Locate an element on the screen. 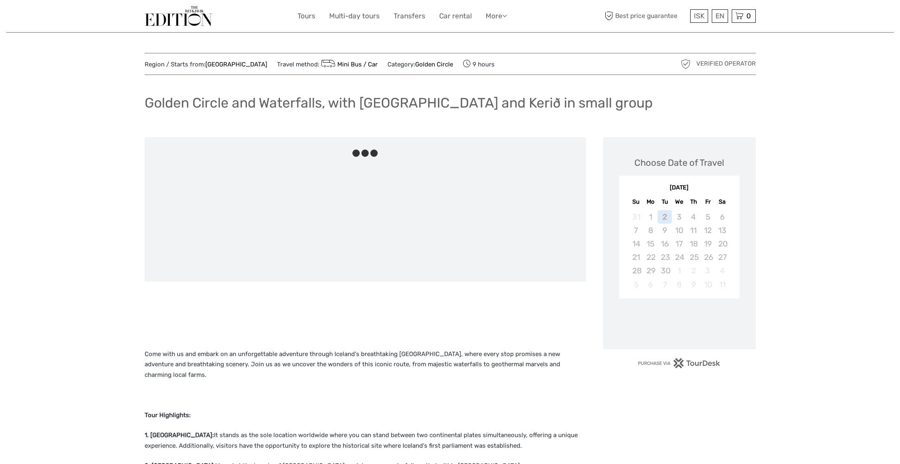  div: Not available Wednesday, September 24th, 2025 is located at coordinates (679, 257).